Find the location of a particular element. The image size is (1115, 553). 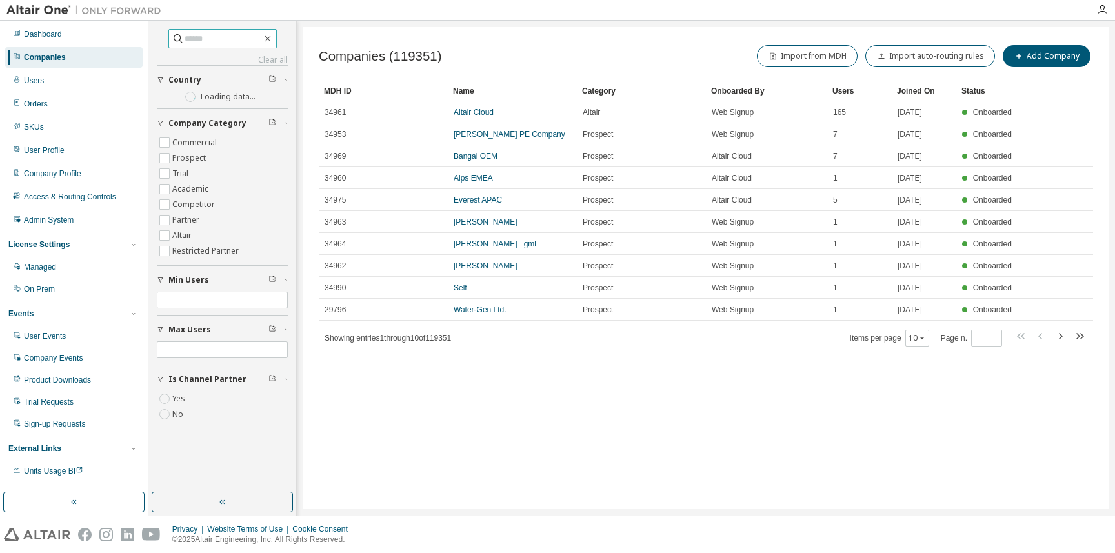

img: altair_logo.svg is located at coordinates (37, 534).